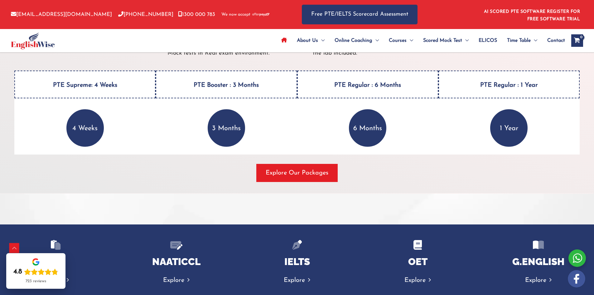 This screenshot has width=594, height=295. I want to click on img: Afterpay-Logo, so click(261, 14).